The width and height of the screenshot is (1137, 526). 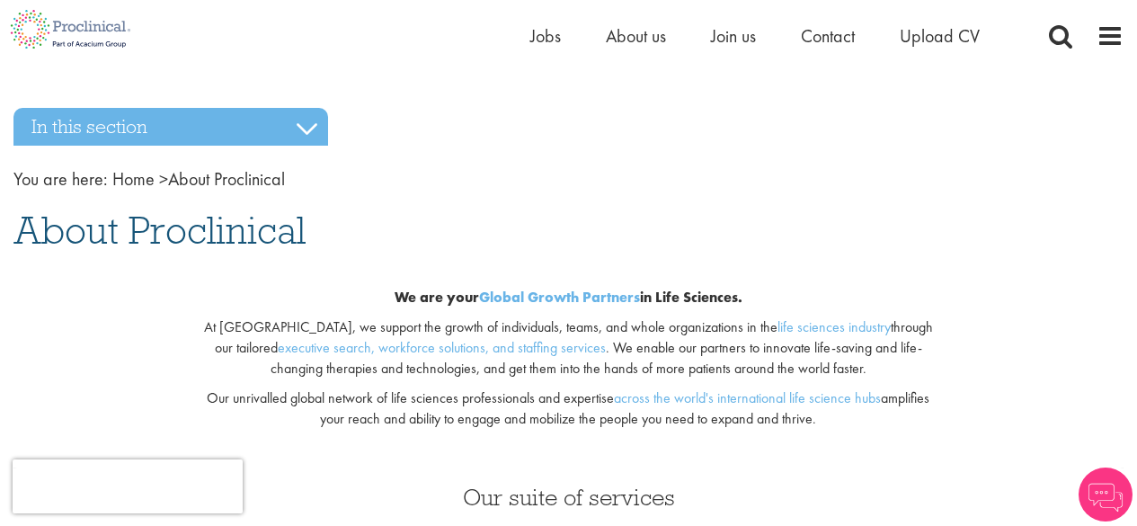 What do you see at coordinates (828, 36) in the screenshot?
I see `span: Contact` at bounding box center [828, 36].